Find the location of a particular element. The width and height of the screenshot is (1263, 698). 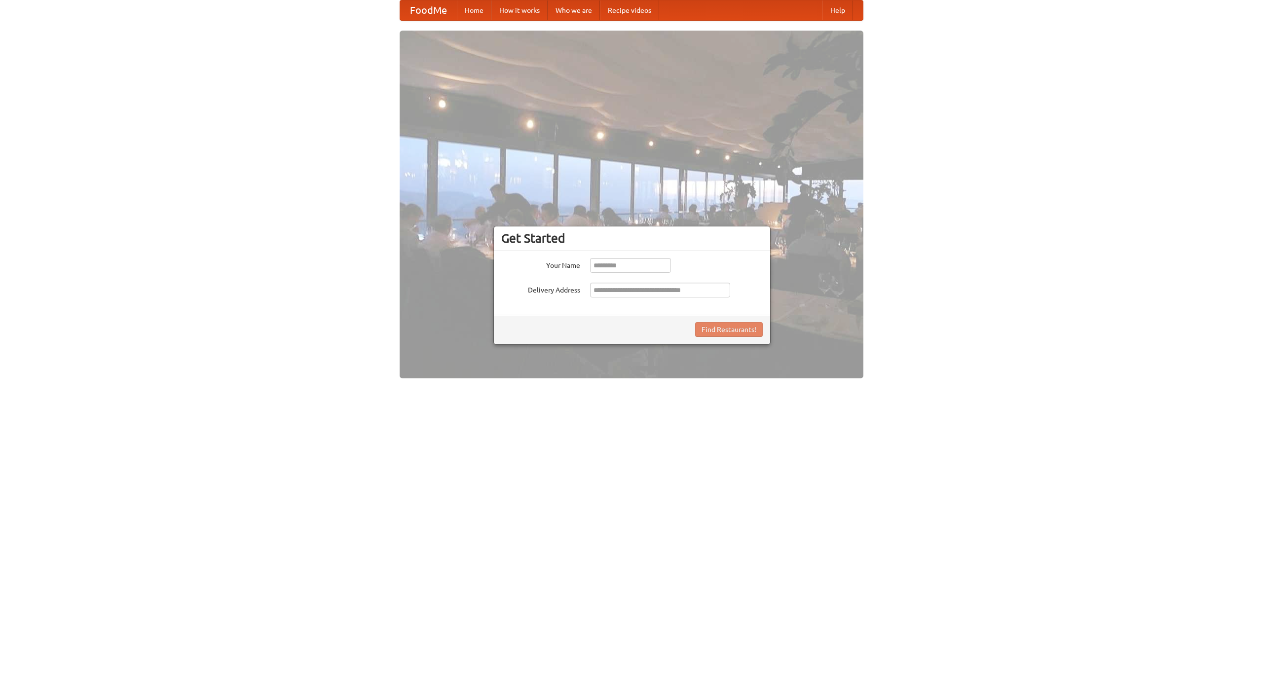

a: Recipe videos is located at coordinates (629, 10).